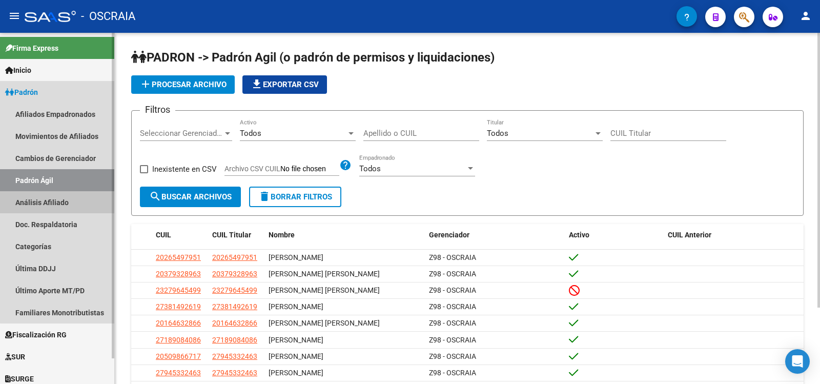 This screenshot has width=820, height=384. I want to click on mat-icon: help, so click(345, 165).